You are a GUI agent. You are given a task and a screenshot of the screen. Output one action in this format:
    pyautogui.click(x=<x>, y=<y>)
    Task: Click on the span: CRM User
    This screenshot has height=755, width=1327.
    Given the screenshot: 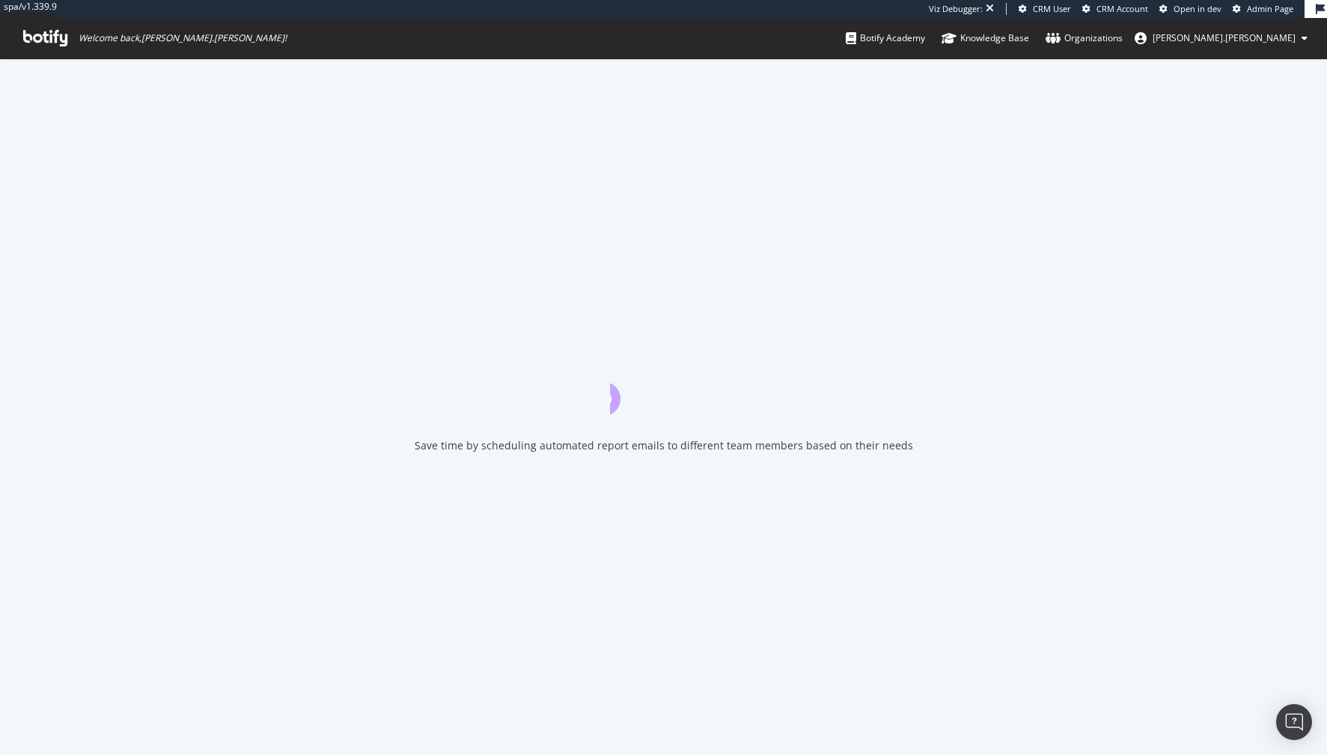 What is the action you would take?
    pyautogui.click(x=1052, y=8)
    